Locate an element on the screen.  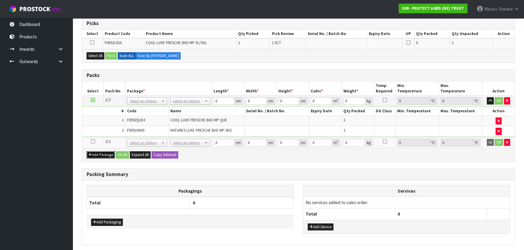
th: Width is located at coordinates (260, 89).